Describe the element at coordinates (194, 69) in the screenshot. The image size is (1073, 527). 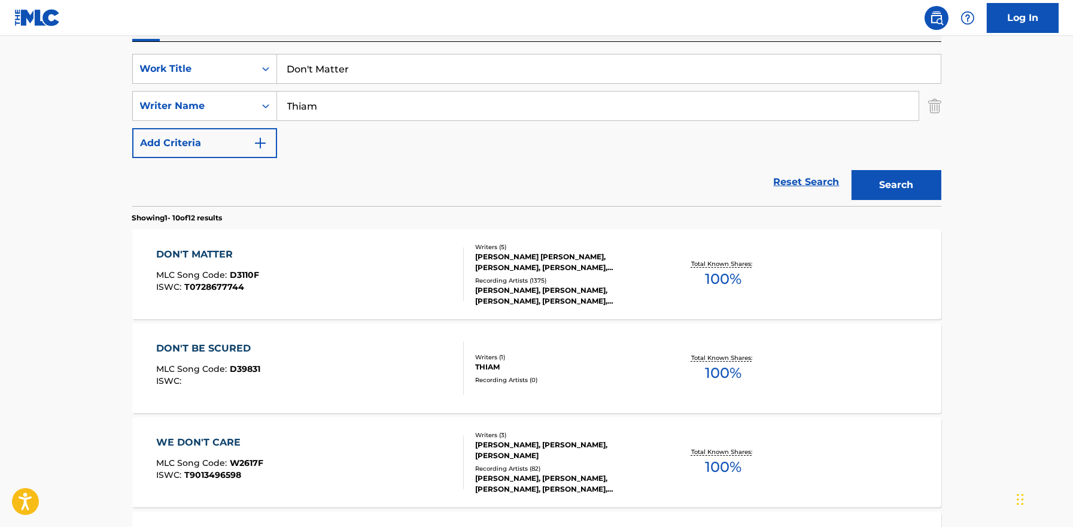
I see `div: Work Title` at that location.